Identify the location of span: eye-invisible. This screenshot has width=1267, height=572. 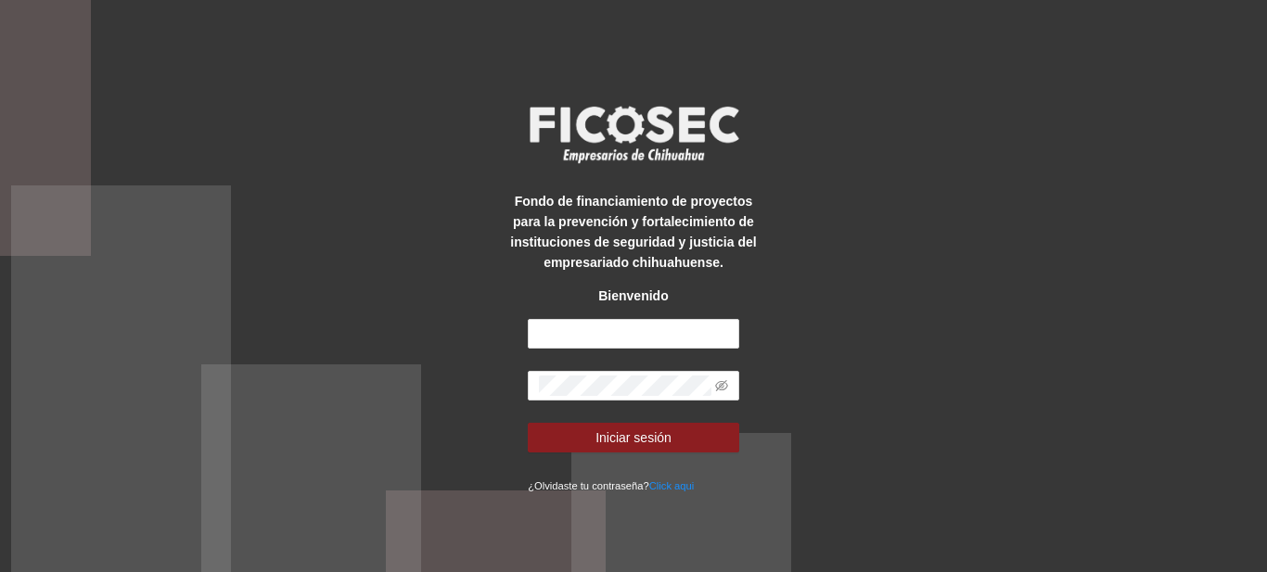
(722, 386).